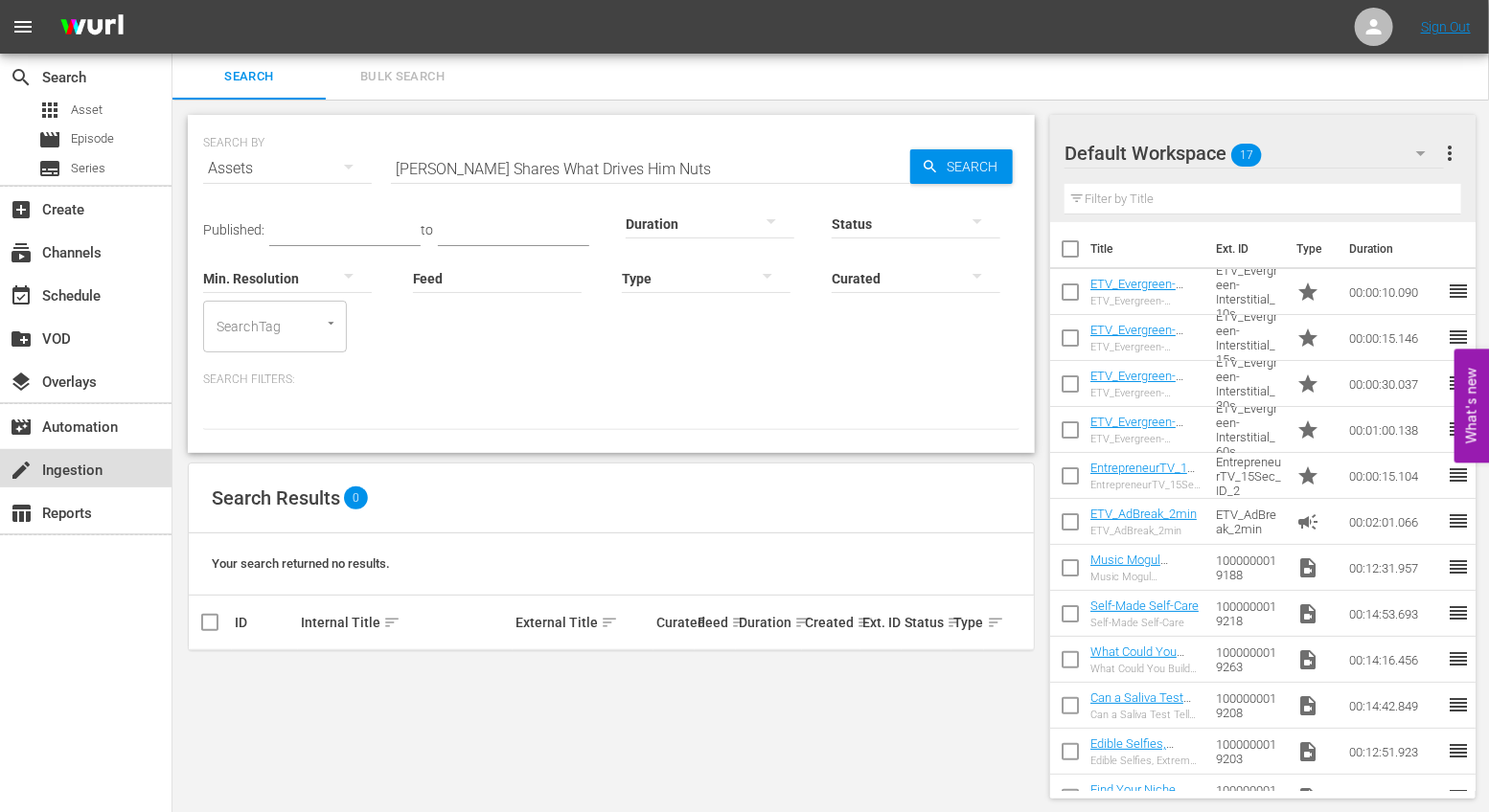 The height and width of the screenshot is (812, 1489). I want to click on p: Search Filters:, so click(611, 380).